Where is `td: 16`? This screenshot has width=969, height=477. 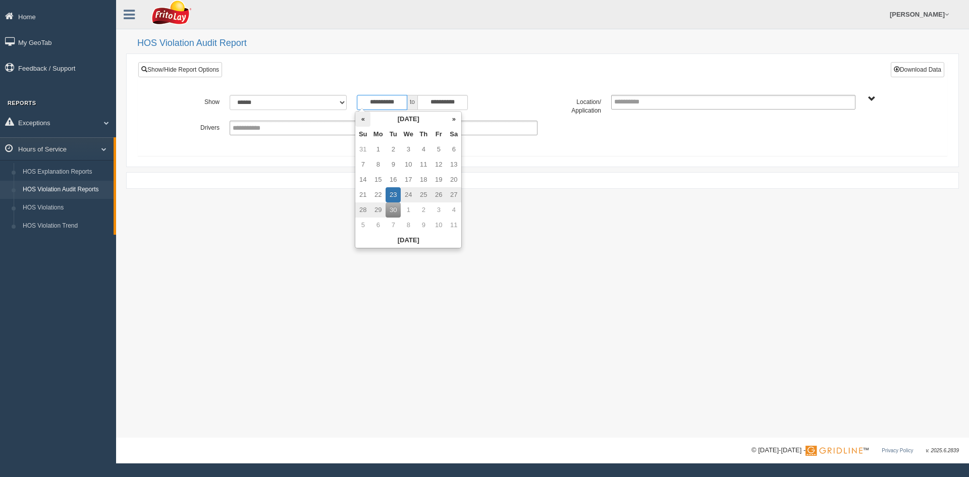
td: 16 is located at coordinates (393, 180).